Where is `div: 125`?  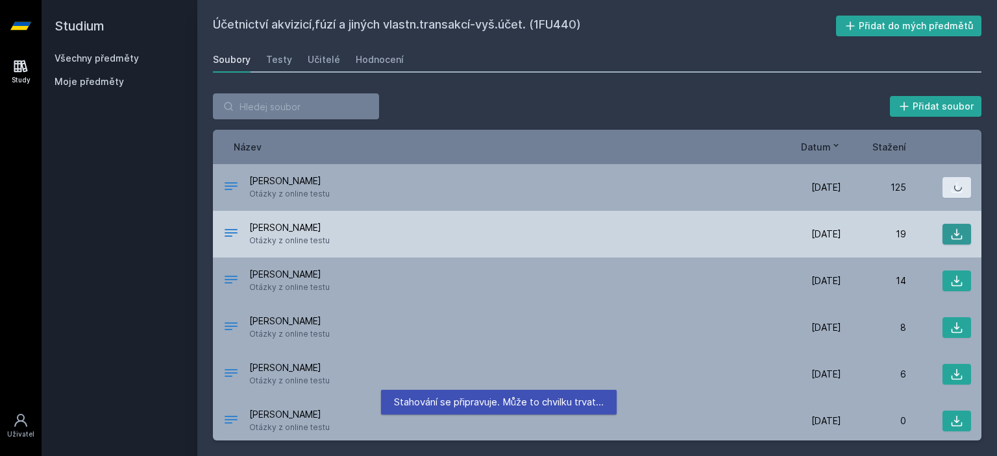
div: 125 is located at coordinates (874, 188).